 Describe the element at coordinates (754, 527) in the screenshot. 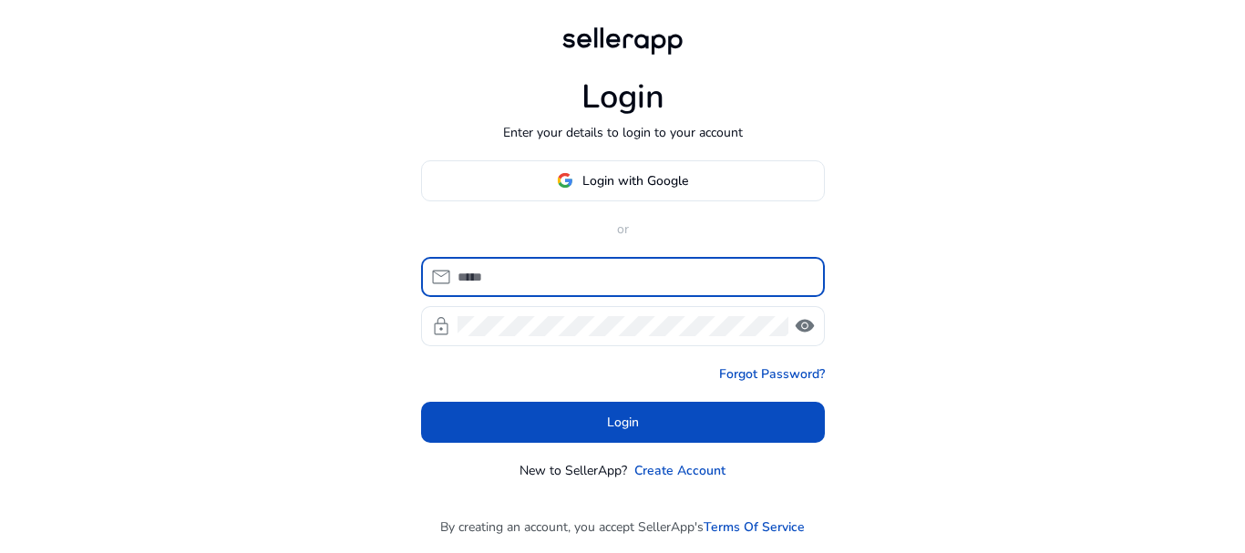

I see `a: Terms Of Service` at that location.